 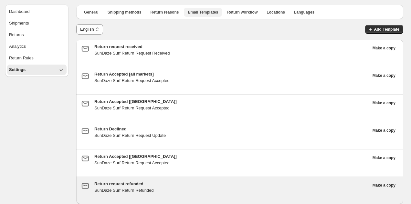 What do you see at coordinates (231, 53) in the screenshot?
I see `div: SunDaze Surf Return Request Received` at bounding box center [231, 53].